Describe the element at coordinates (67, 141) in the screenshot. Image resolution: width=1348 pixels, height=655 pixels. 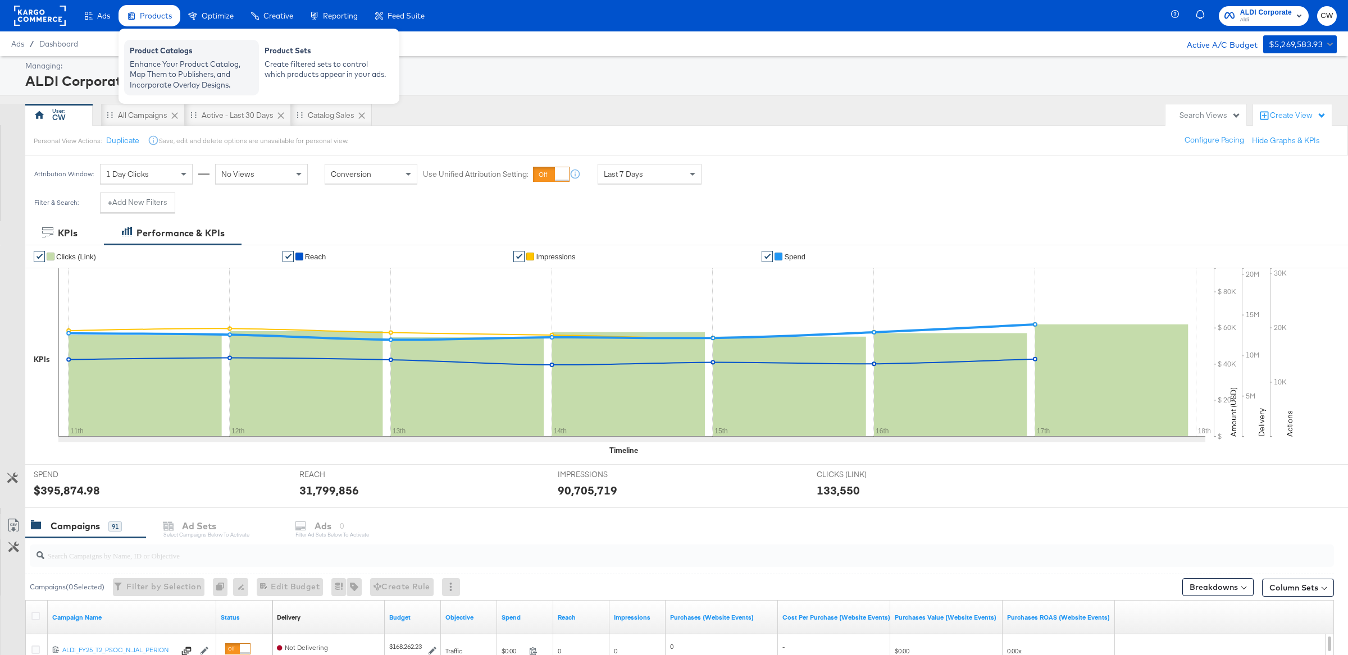
I see `div: Personal View Actions:` at that location.